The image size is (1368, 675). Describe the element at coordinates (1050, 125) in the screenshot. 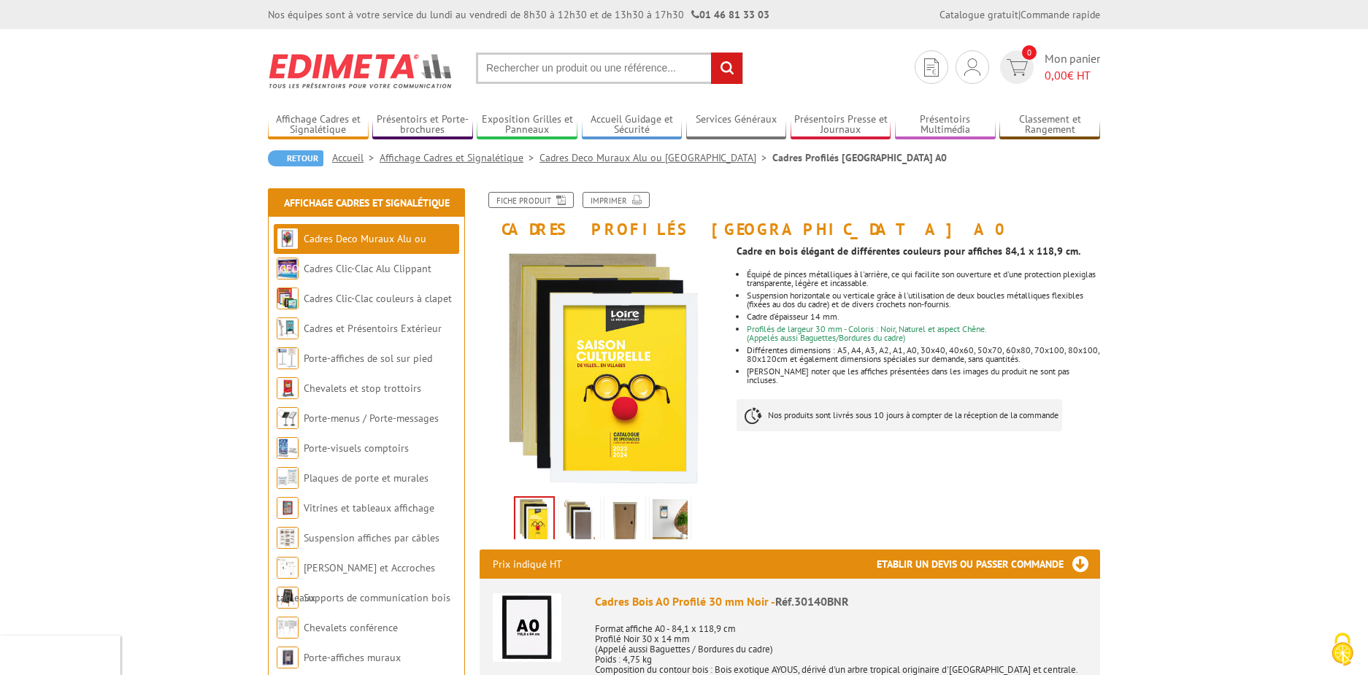

I see `a: Classement et Rangement` at that location.